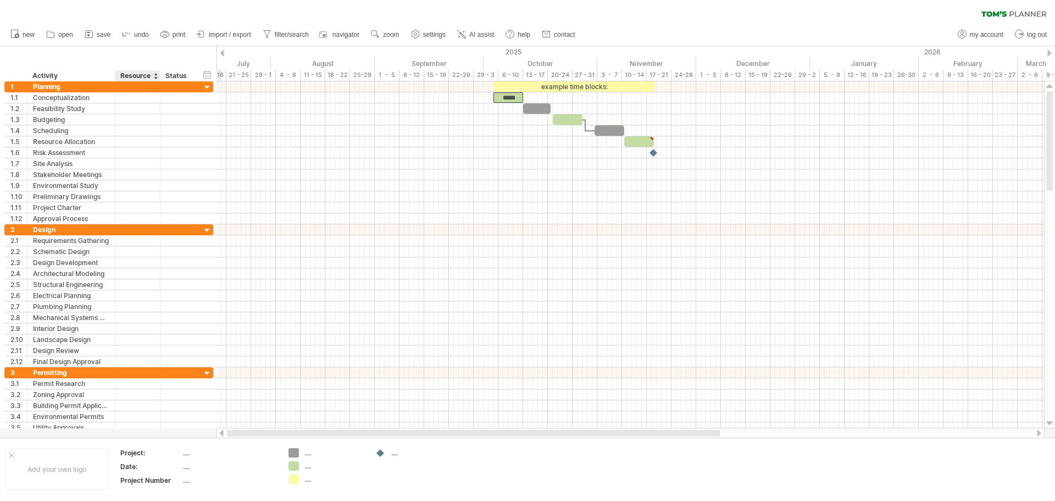  What do you see at coordinates (362, 75) in the screenshot?
I see `div: 25-29` at bounding box center [362, 75].